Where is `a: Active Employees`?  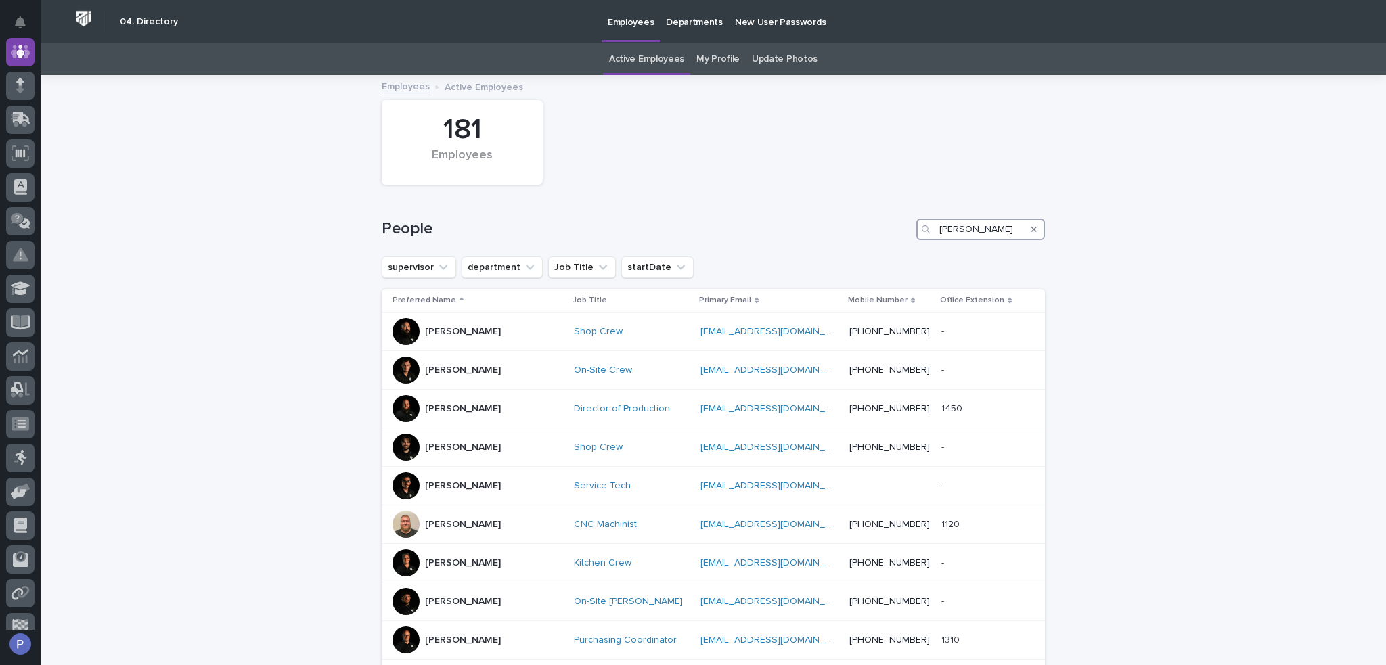
a: Active Employees is located at coordinates (646, 59).